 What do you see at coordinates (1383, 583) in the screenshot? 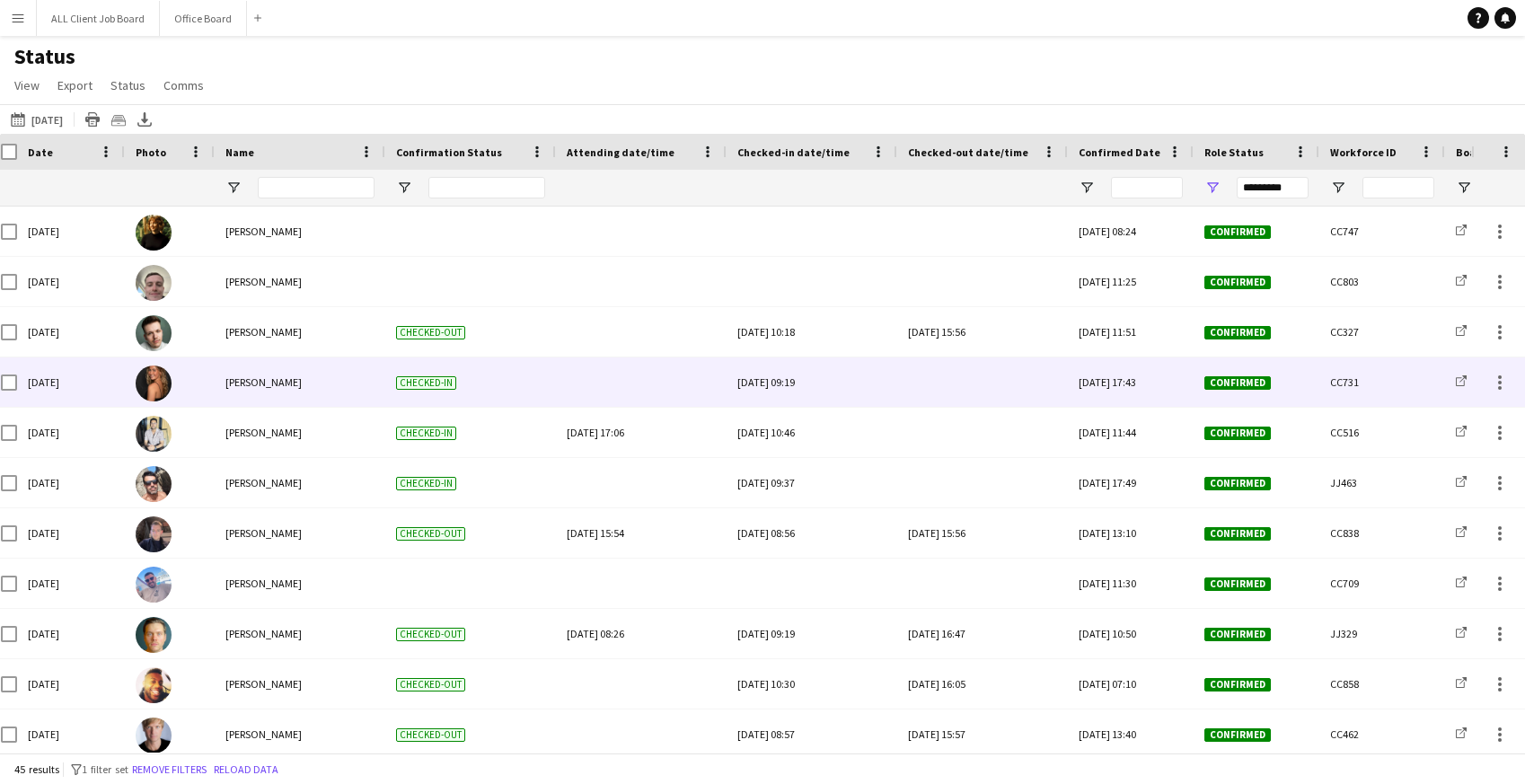
I see `div: CC709` at bounding box center [1383, 583].